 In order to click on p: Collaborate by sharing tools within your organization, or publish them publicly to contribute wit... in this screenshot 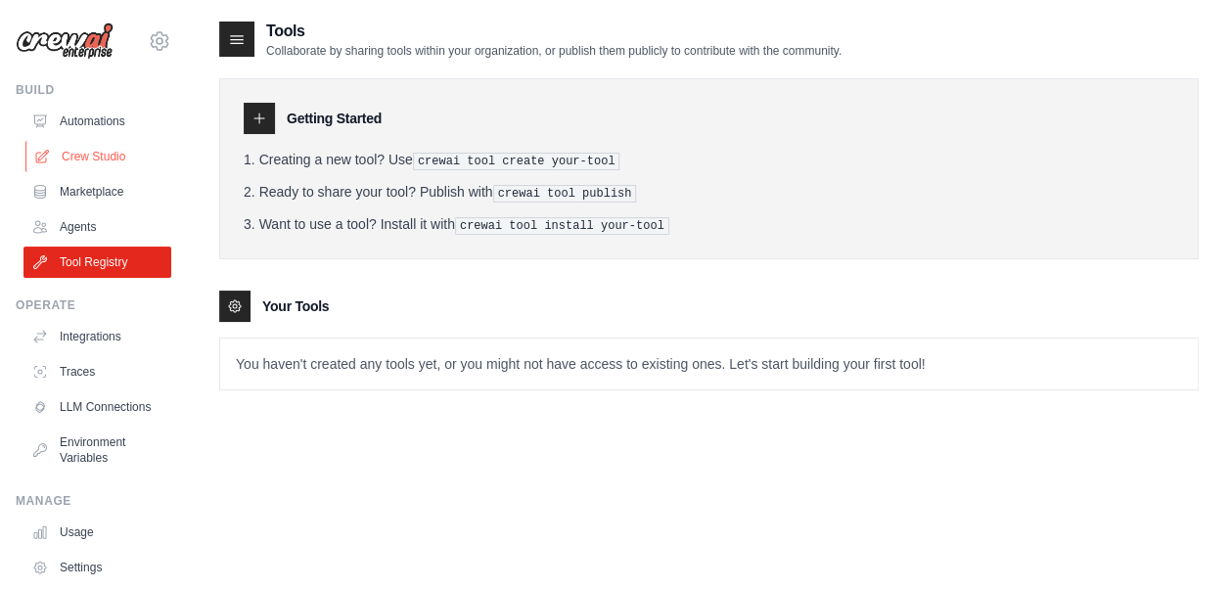, I will do `click(554, 51)`.